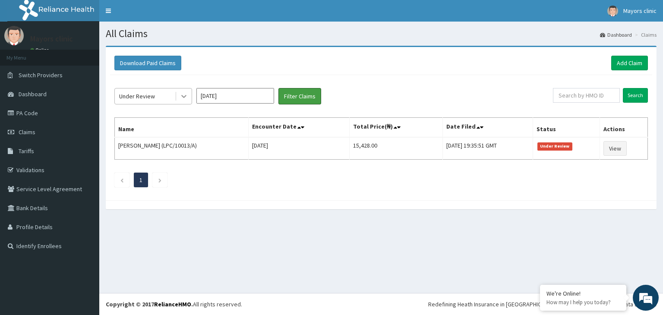  Describe the element at coordinates (300, 96) in the screenshot. I see `button: Filter Claims` at that location.